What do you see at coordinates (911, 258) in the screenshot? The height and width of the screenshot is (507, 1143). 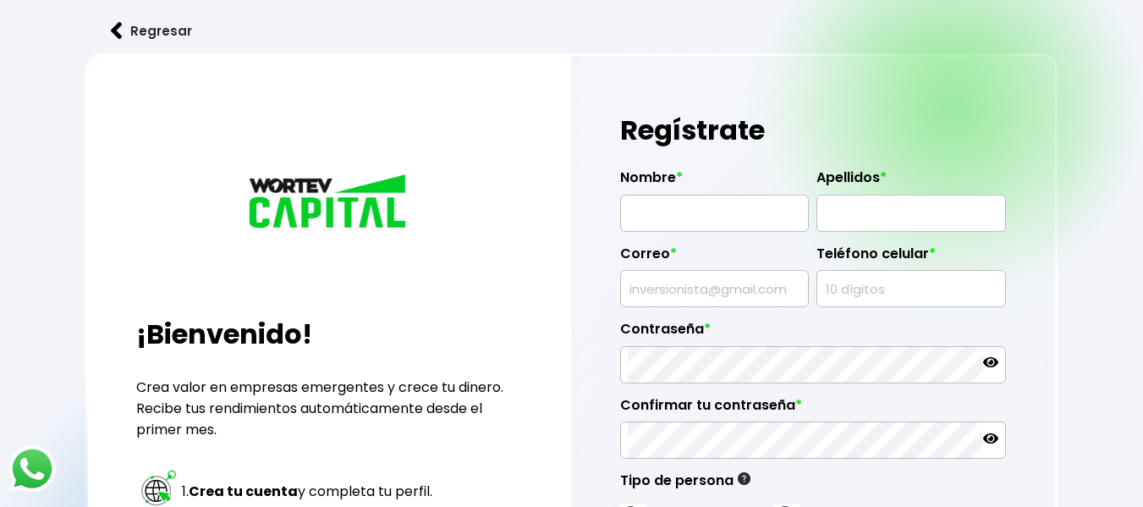 I see `label: Teléfono celular` at bounding box center [911, 258].